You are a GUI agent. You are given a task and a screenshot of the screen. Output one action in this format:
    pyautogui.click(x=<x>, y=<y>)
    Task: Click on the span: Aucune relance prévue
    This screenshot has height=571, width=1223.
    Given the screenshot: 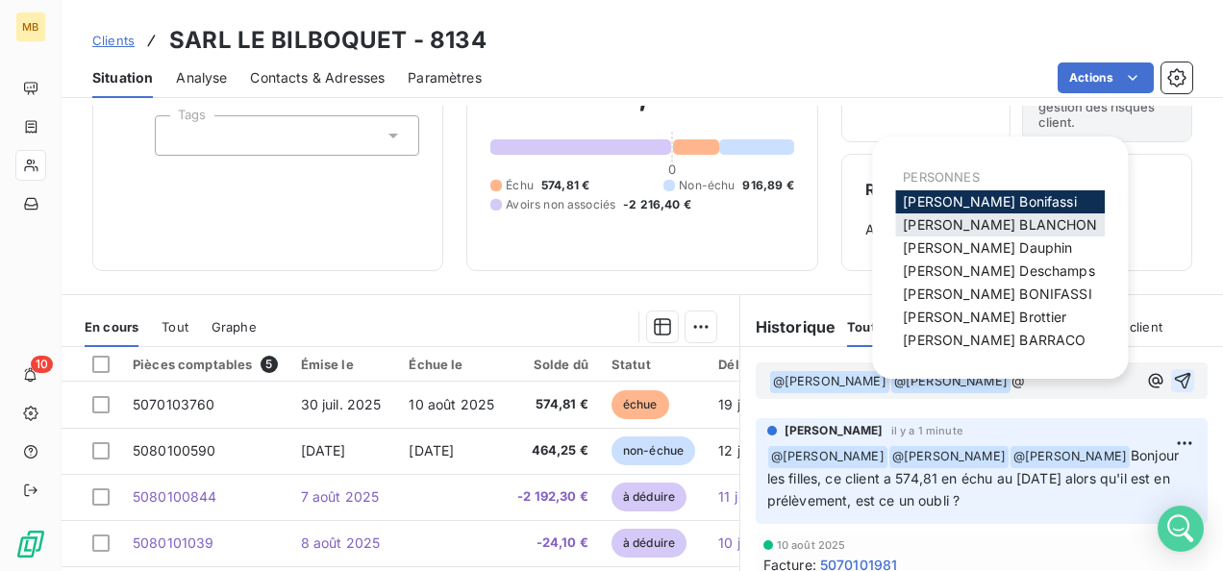 What is the action you would take?
    pyautogui.click(x=1016, y=230)
    